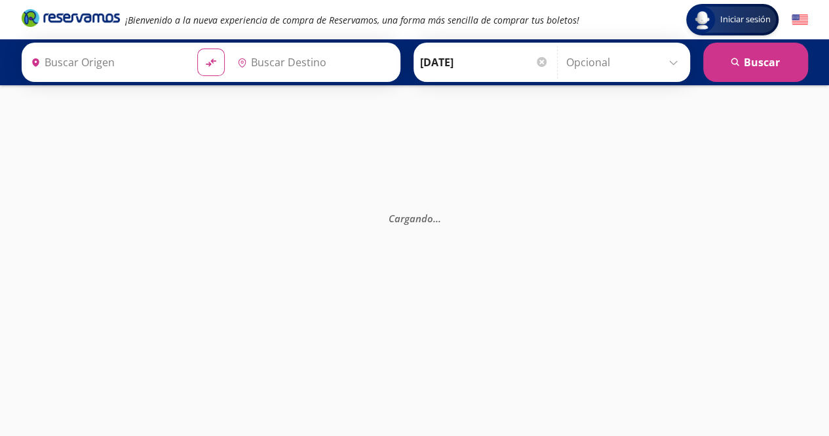 The width and height of the screenshot is (829, 436). What do you see at coordinates (800, 20) in the screenshot?
I see `button: English` at bounding box center [800, 20].